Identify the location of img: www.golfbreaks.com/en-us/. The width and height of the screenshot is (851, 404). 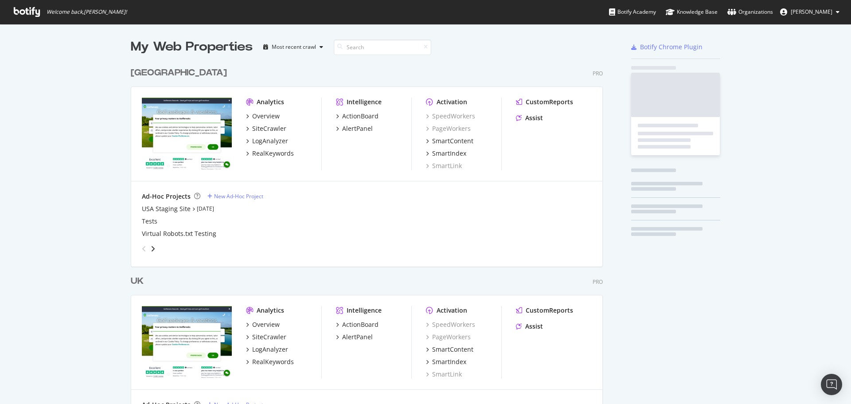
(187, 133).